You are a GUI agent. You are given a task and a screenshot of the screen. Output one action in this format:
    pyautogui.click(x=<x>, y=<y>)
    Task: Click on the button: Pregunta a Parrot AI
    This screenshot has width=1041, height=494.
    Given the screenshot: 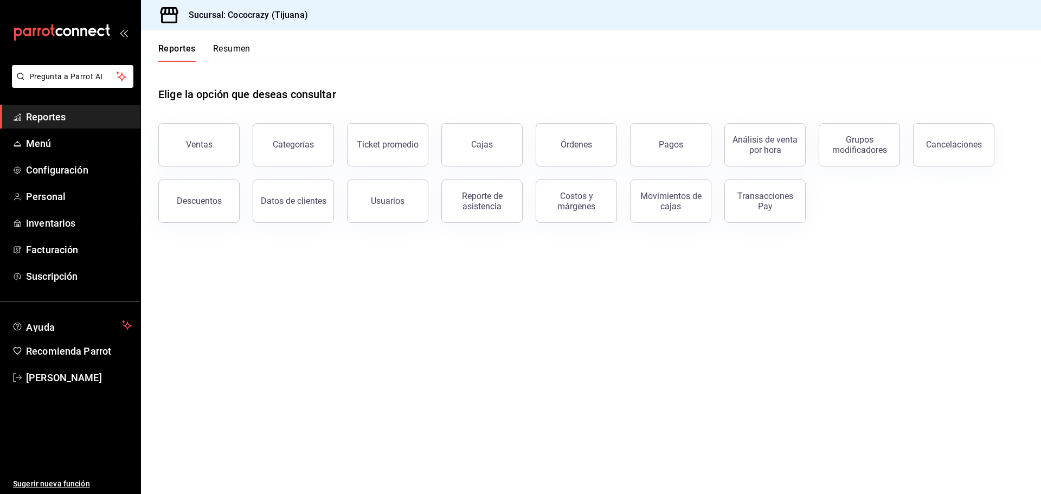 What is the action you would take?
    pyautogui.click(x=73, y=76)
    